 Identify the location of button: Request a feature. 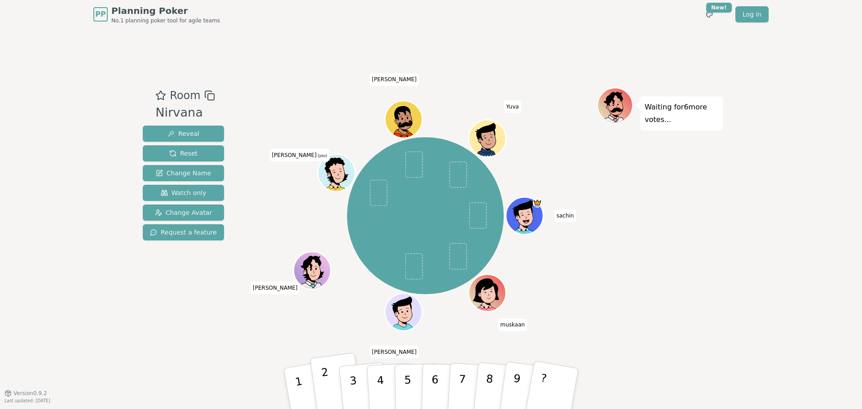
(183, 232).